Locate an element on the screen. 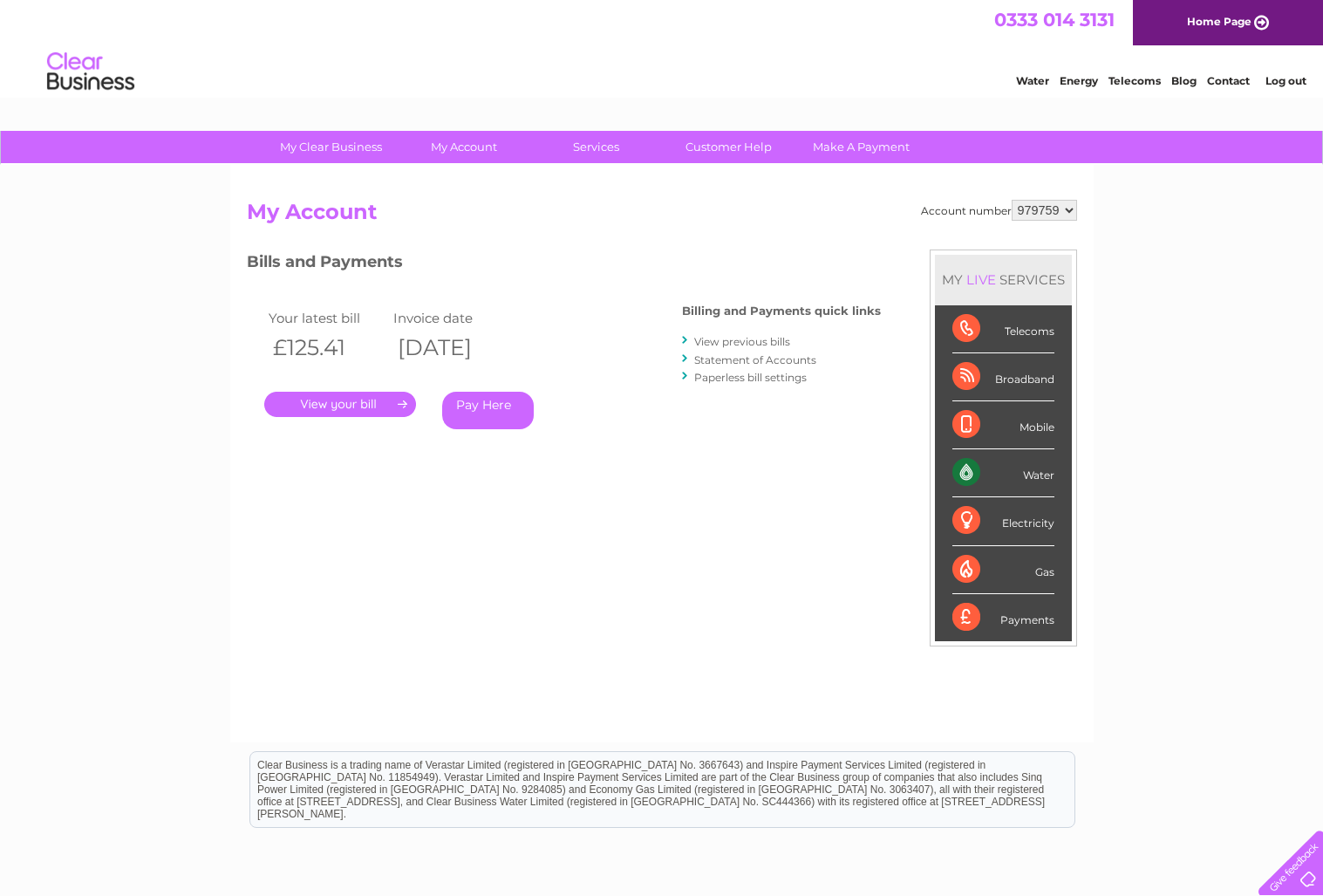 Image resolution: width=1323 pixels, height=896 pixels. div: Water is located at coordinates (1003, 473).